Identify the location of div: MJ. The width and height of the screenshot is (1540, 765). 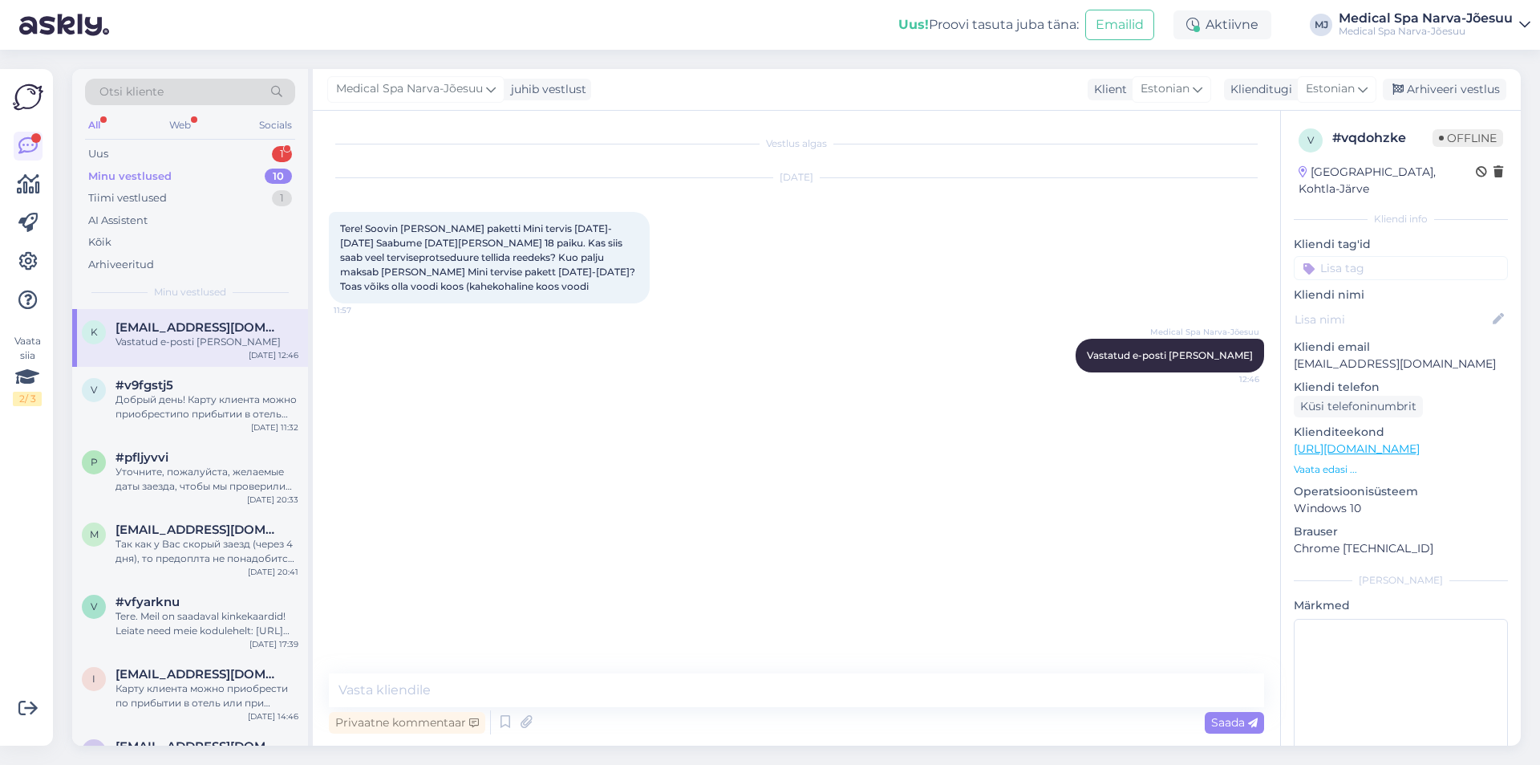
(1321, 25).